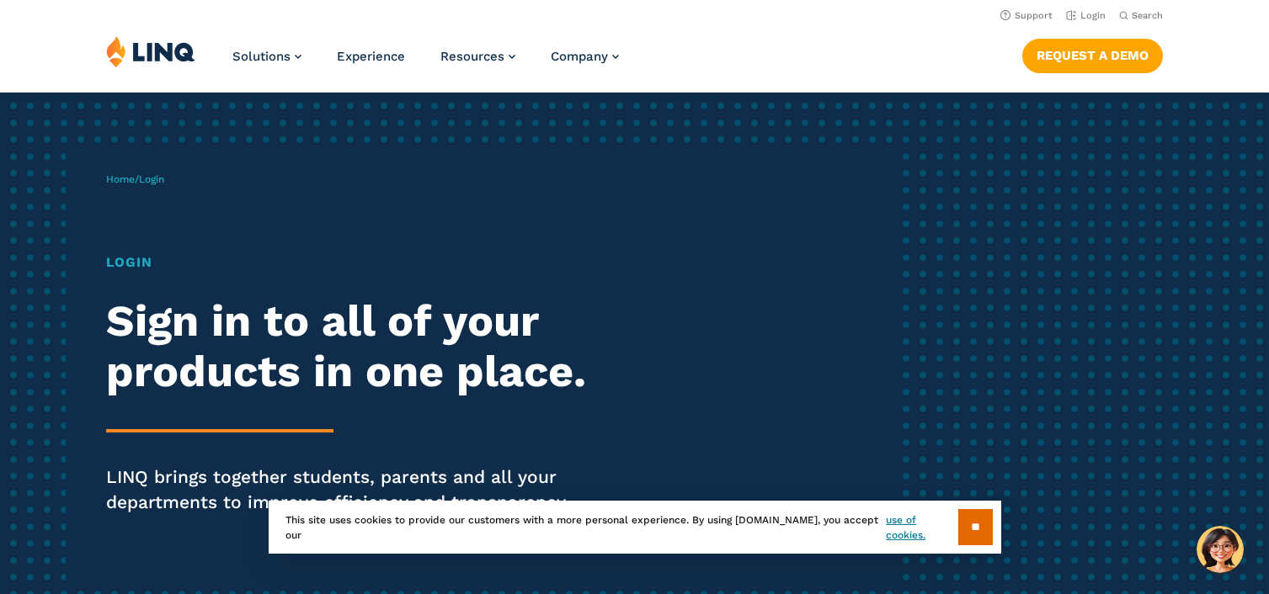 This screenshot has height=594, width=1269. What do you see at coordinates (579, 56) in the screenshot?
I see `span: Company` at bounding box center [579, 56].